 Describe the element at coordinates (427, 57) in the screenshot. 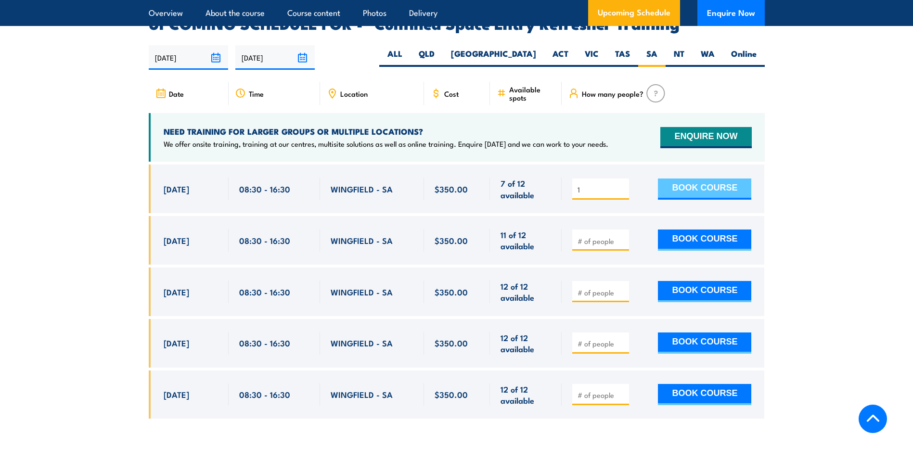

I see `label: QLD` at that location.